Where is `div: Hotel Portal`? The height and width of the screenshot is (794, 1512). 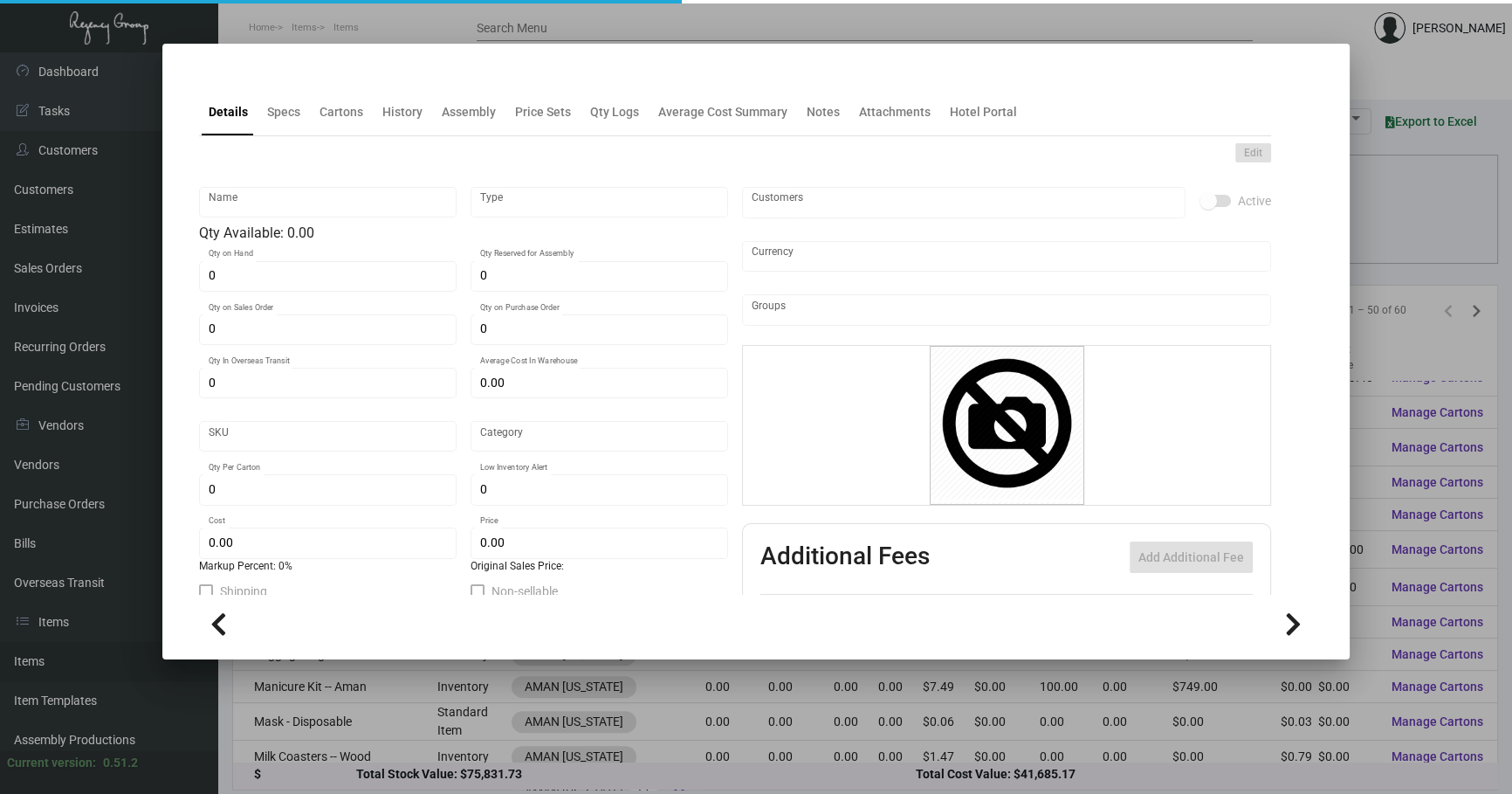
div: Hotel Portal is located at coordinates (983, 112).